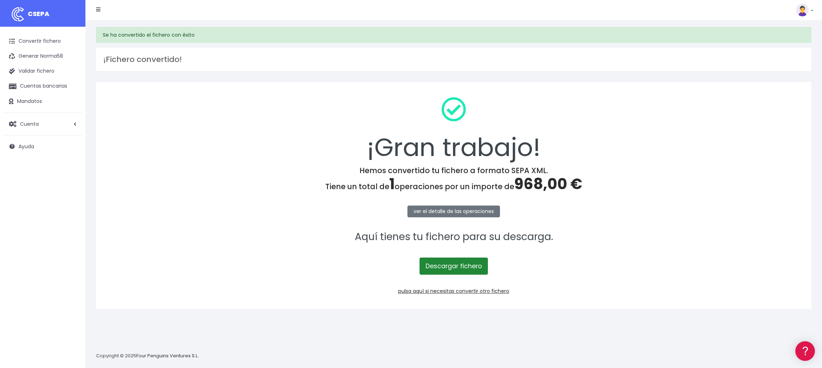  I want to click on div: Programadores, so click(71, 174).